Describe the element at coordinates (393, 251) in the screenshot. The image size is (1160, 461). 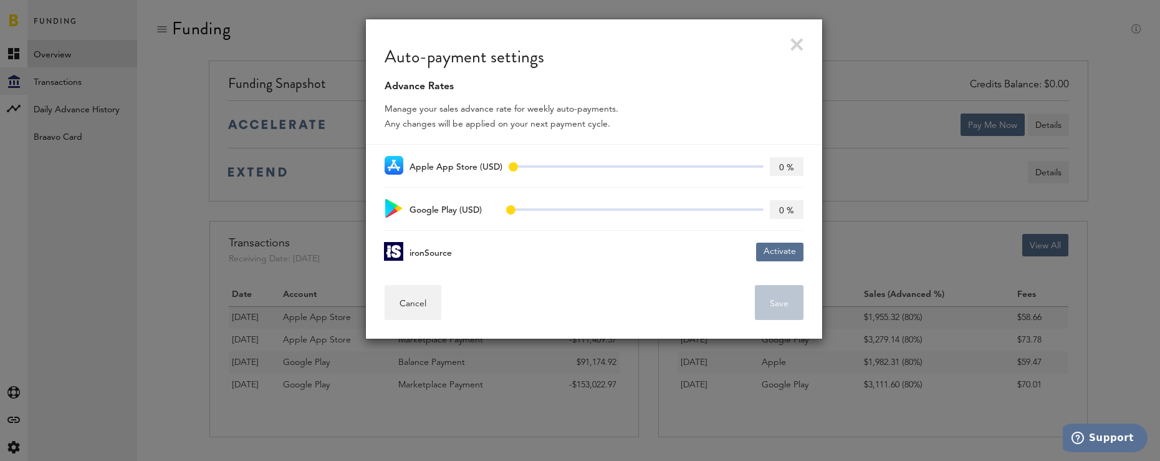
I see `img: 36.png` at that location.